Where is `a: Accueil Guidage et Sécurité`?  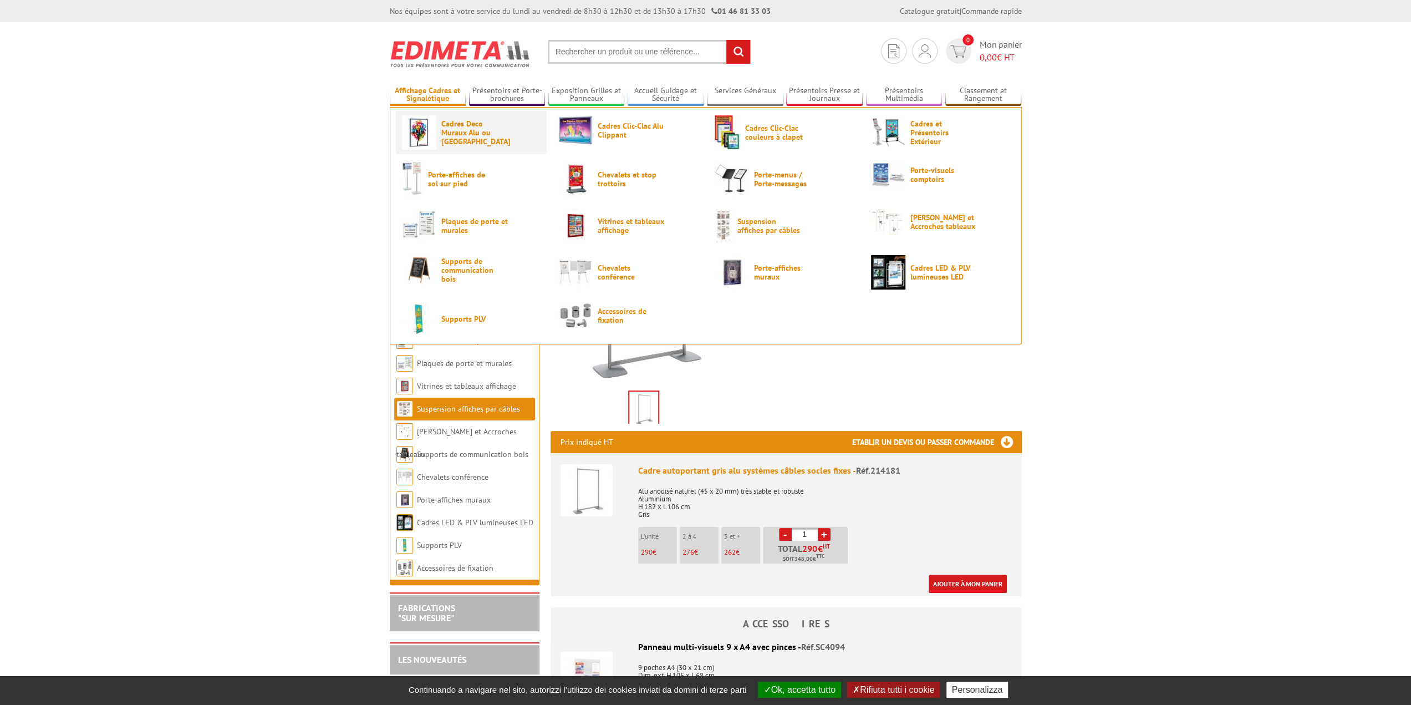
a: Accueil Guidage et Sécurité is located at coordinates (666, 95).